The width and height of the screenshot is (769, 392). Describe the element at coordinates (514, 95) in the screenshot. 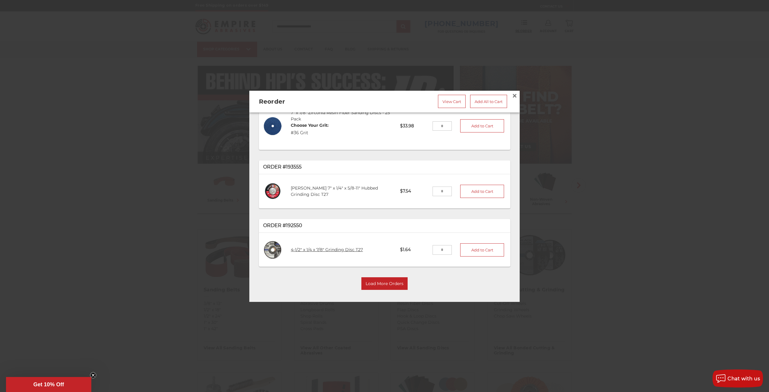

I see `a: Close` at that location.